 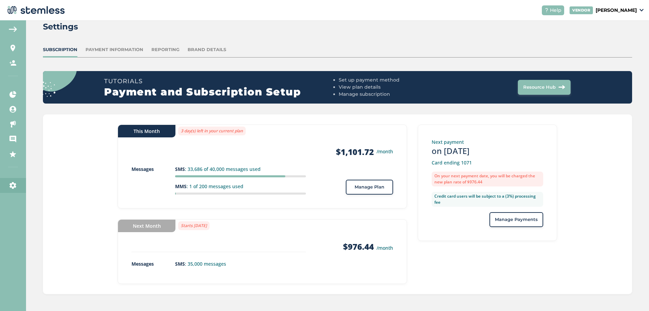 What do you see at coordinates (487, 162) in the screenshot?
I see `p: Card ending 1071` at bounding box center [487, 162].